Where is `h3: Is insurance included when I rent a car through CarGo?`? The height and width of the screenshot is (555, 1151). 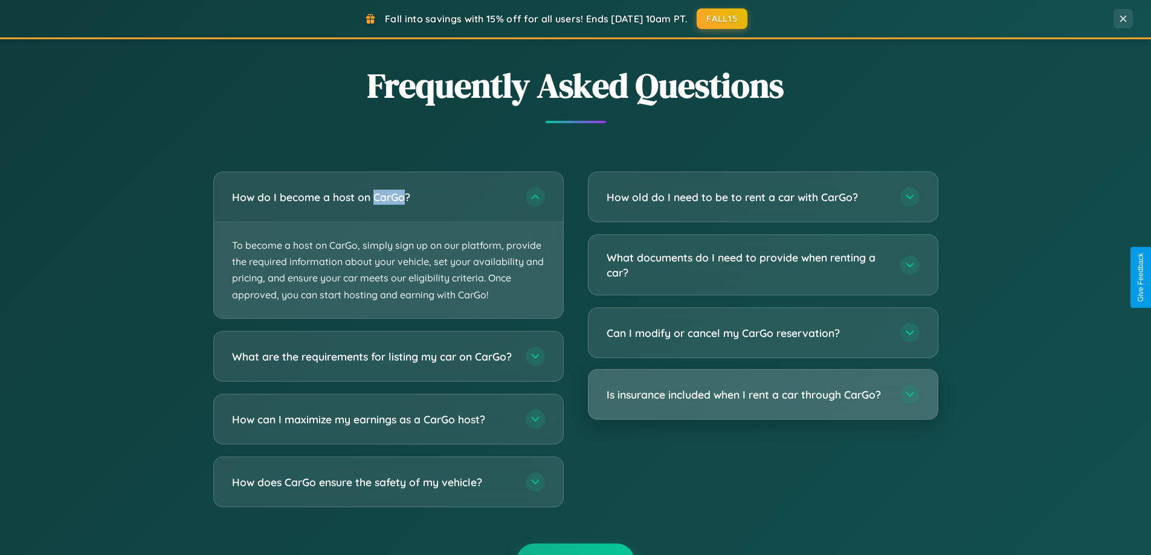
h3: Is insurance included when I rent a car through CarGo? is located at coordinates (747, 395).